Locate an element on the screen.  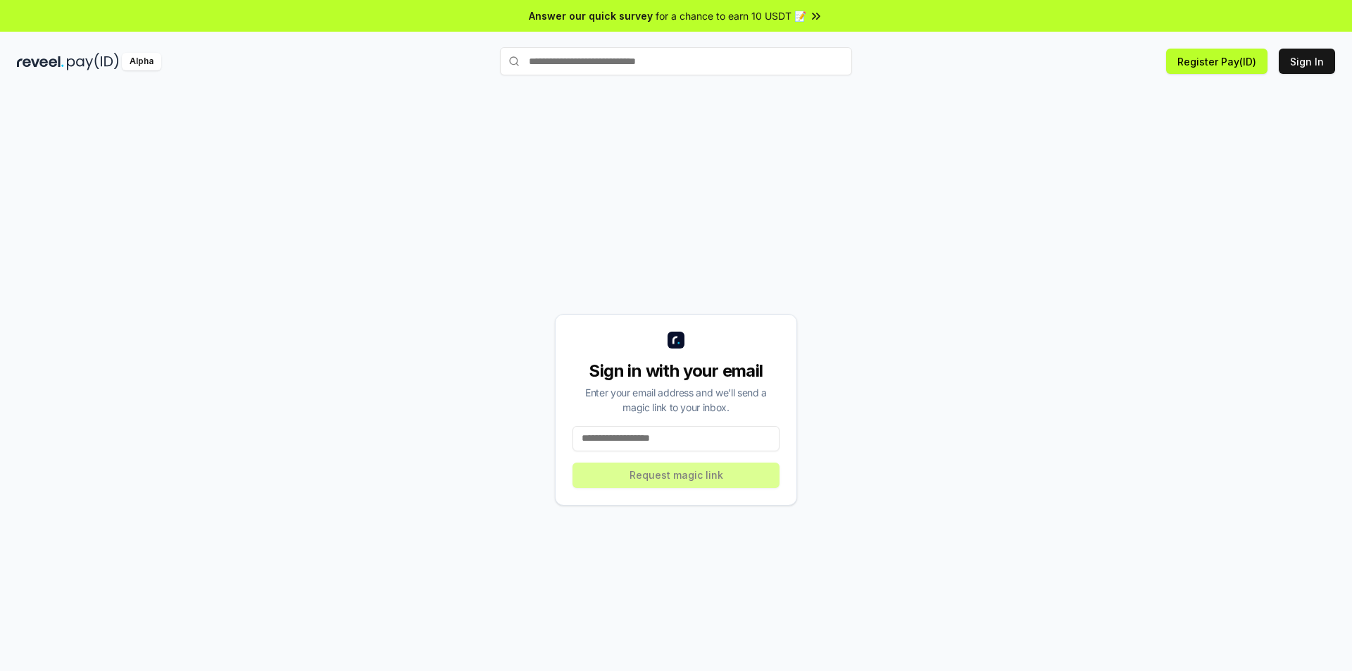
span: for a chance to earn 10 USDT 📝 is located at coordinates (731, 15).